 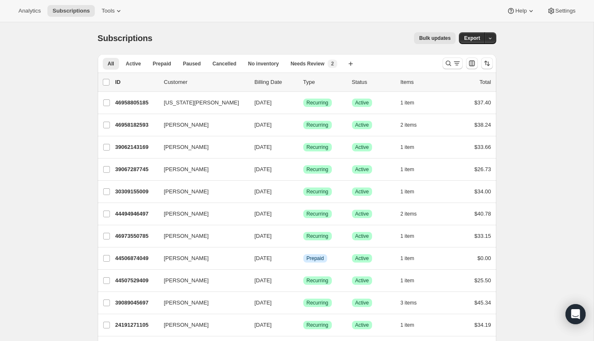 What do you see at coordinates (483, 191) in the screenshot?
I see `span: $34.00` at bounding box center [483, 191].